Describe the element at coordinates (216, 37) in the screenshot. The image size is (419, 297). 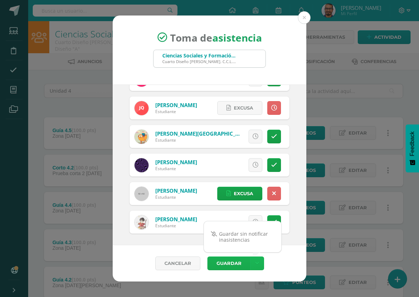
I see `span: Toma de` at that location.